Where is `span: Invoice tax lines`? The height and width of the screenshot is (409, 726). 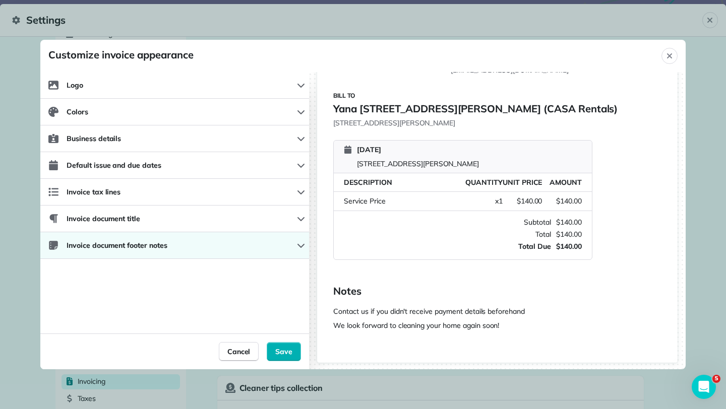
span: Invoice tax lines is located at coordinates (93, 192).